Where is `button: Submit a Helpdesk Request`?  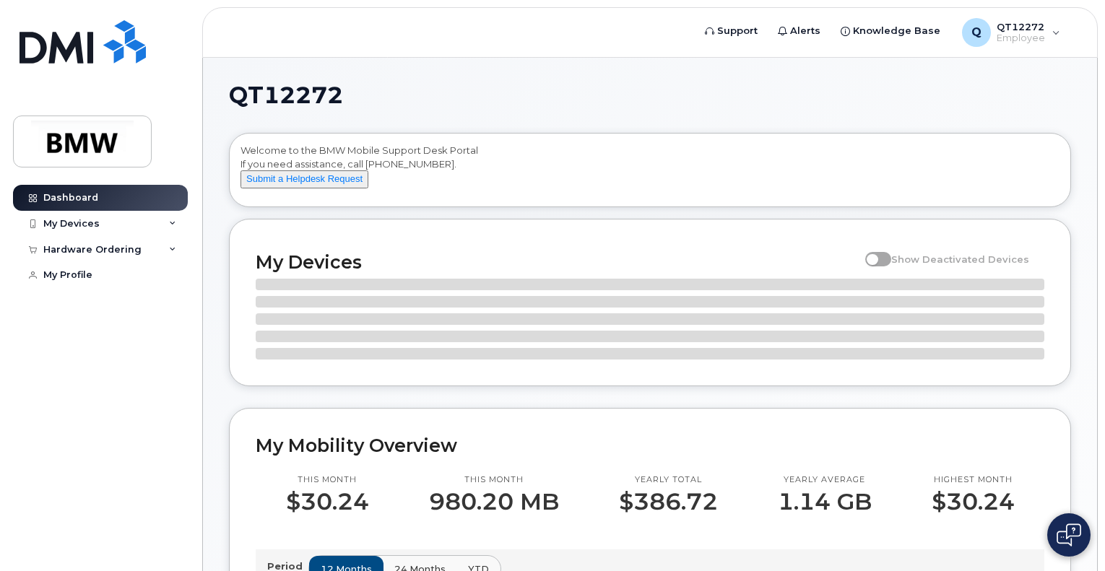
button: Submit a Helpdesk Request is located at coordinates (304, 179).